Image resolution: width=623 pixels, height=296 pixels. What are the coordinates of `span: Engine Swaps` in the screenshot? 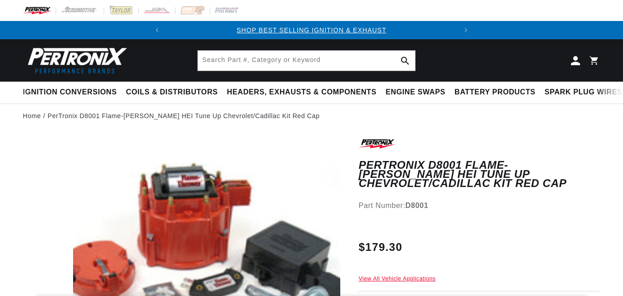 It's located at (415, 92).